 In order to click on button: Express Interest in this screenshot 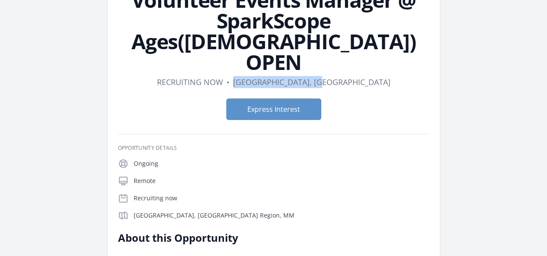, I will do `click(274, 109)`.